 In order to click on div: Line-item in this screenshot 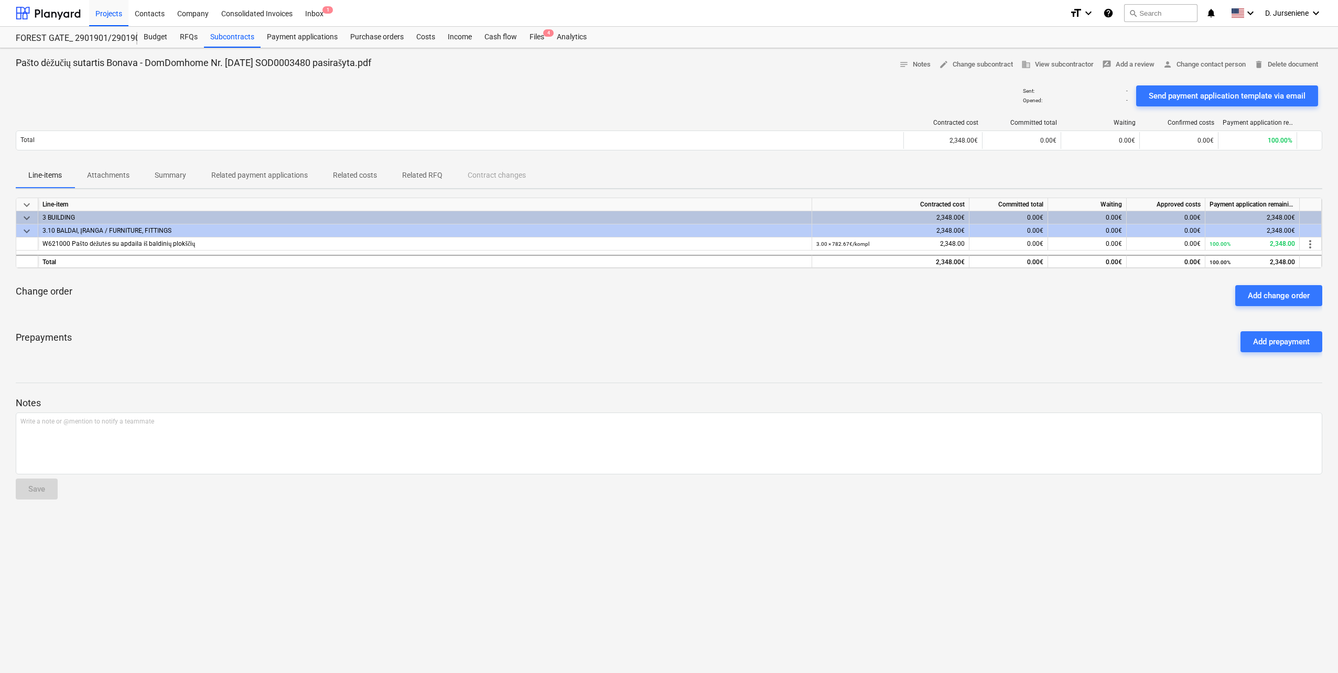, I will do `click(425, 205)`.